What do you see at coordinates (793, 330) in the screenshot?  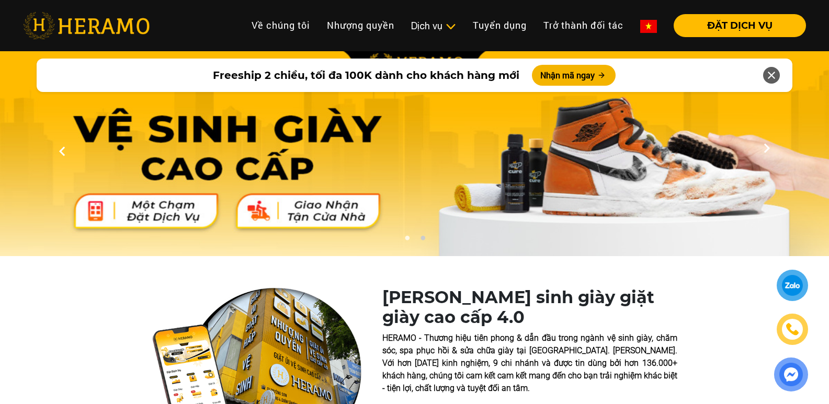 I see `img: phone-icon` at bounding box center [793, 330].